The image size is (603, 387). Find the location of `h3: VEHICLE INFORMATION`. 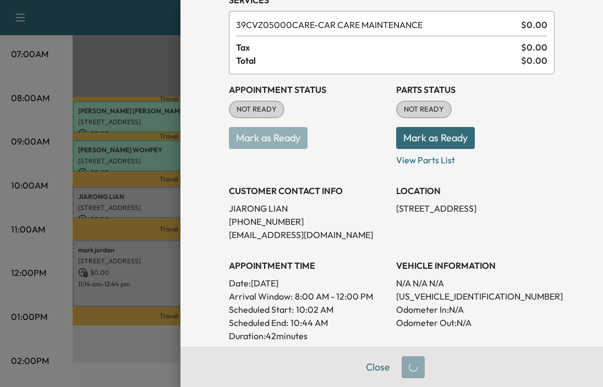

h3: VEHICLE INFORMATION is located at coordinates (475, 266).